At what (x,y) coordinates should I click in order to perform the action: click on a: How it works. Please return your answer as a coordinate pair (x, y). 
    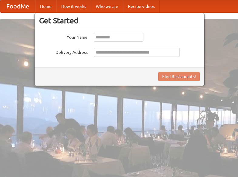
    Looking at the image, I should click on (74, 6).